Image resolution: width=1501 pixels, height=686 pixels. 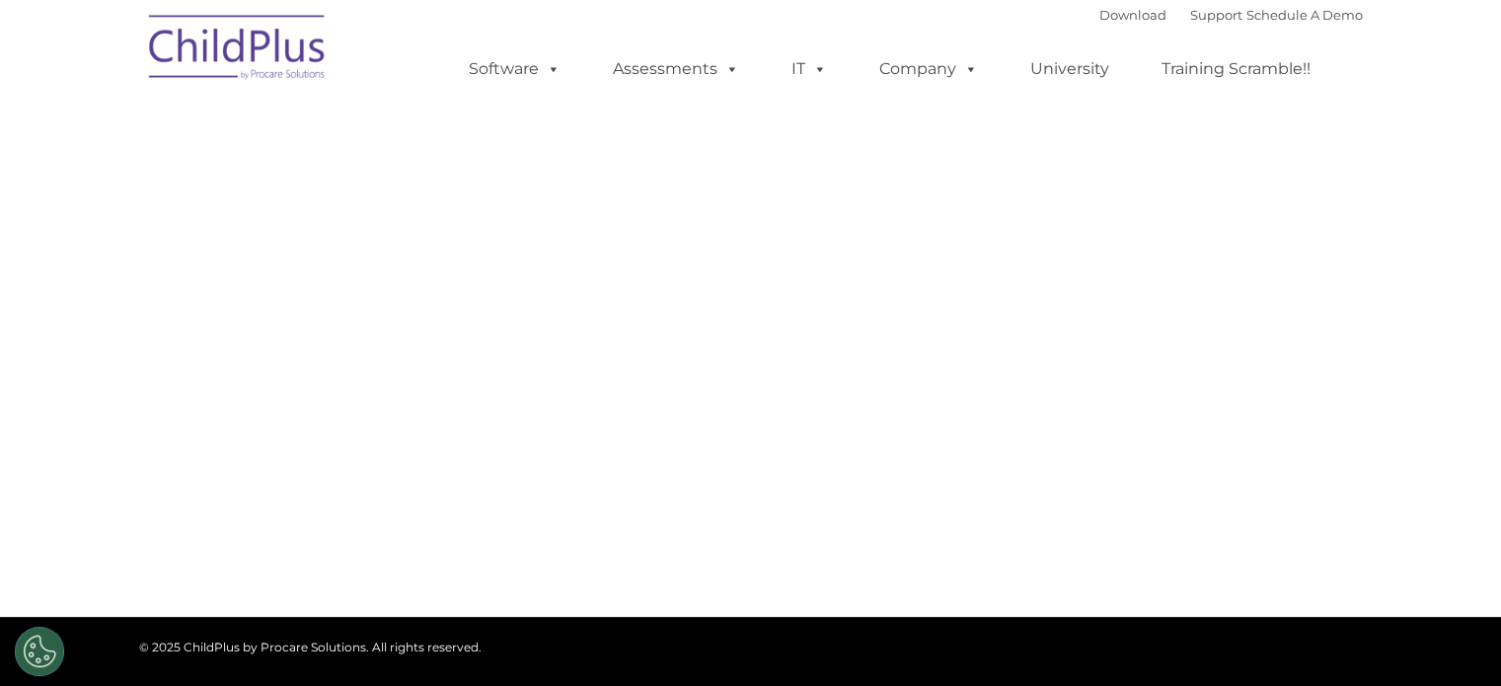 I want to click on a: Training Scramble!!, so click(x=1236, y=69).